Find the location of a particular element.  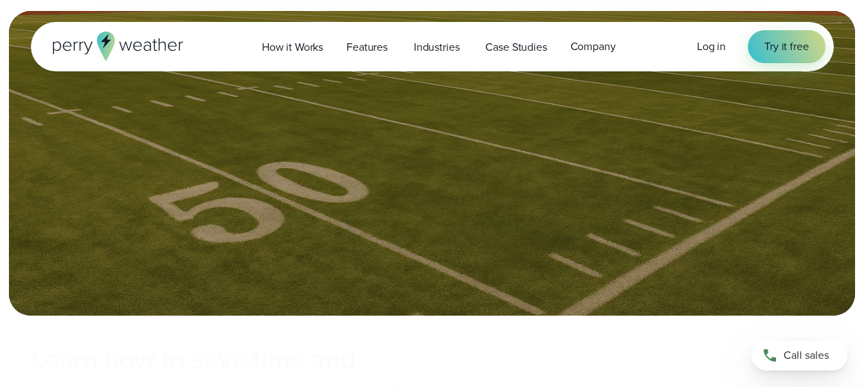

a: How it Works is located at coordinates (292, 47).